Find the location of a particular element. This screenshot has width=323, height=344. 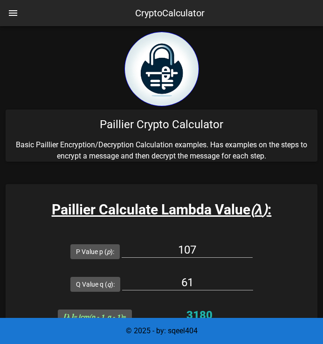

button: nav-menu-toggle is located at coordinates (13, 13).